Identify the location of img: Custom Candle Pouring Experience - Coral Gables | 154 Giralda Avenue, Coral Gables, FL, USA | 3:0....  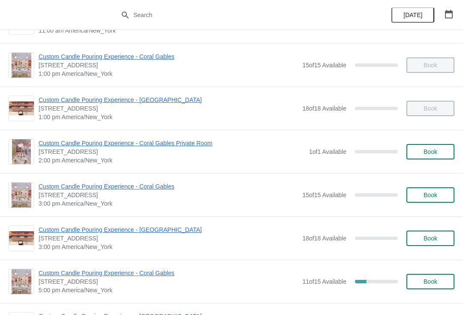
(21, 195).